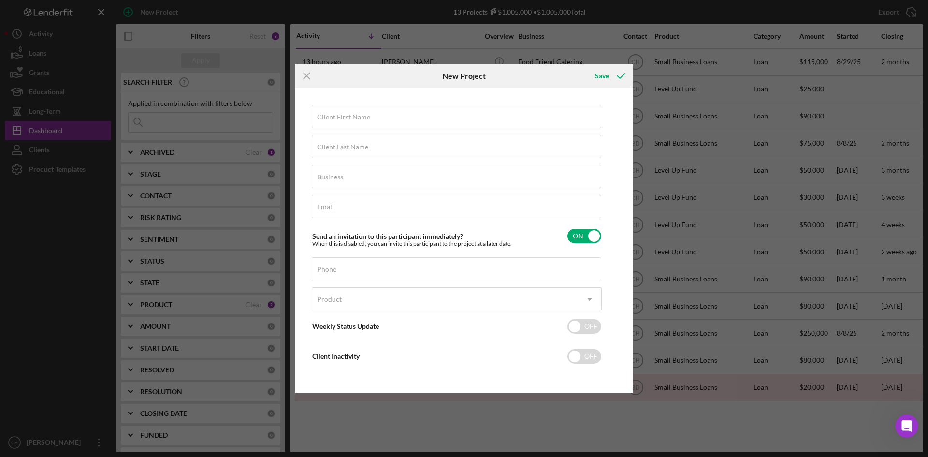 The width and height of the screenshot is (928, 457). Describe the element at coordinates (330, 177) in the screenshot. I see `label: Business` at that location.